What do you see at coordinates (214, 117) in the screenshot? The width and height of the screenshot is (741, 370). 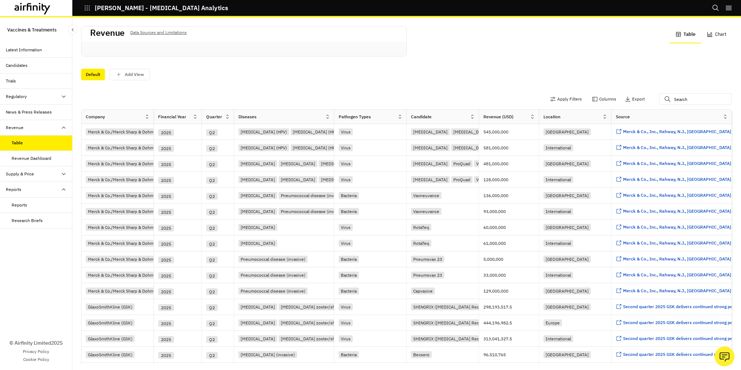 I see `div: Quarter` at bounding box center [214, 117].